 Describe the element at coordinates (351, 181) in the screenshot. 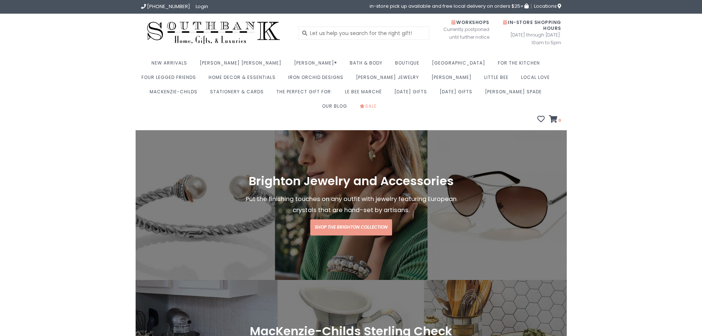

I see `h1: Brighton Jewelry and Accessories` at that location.